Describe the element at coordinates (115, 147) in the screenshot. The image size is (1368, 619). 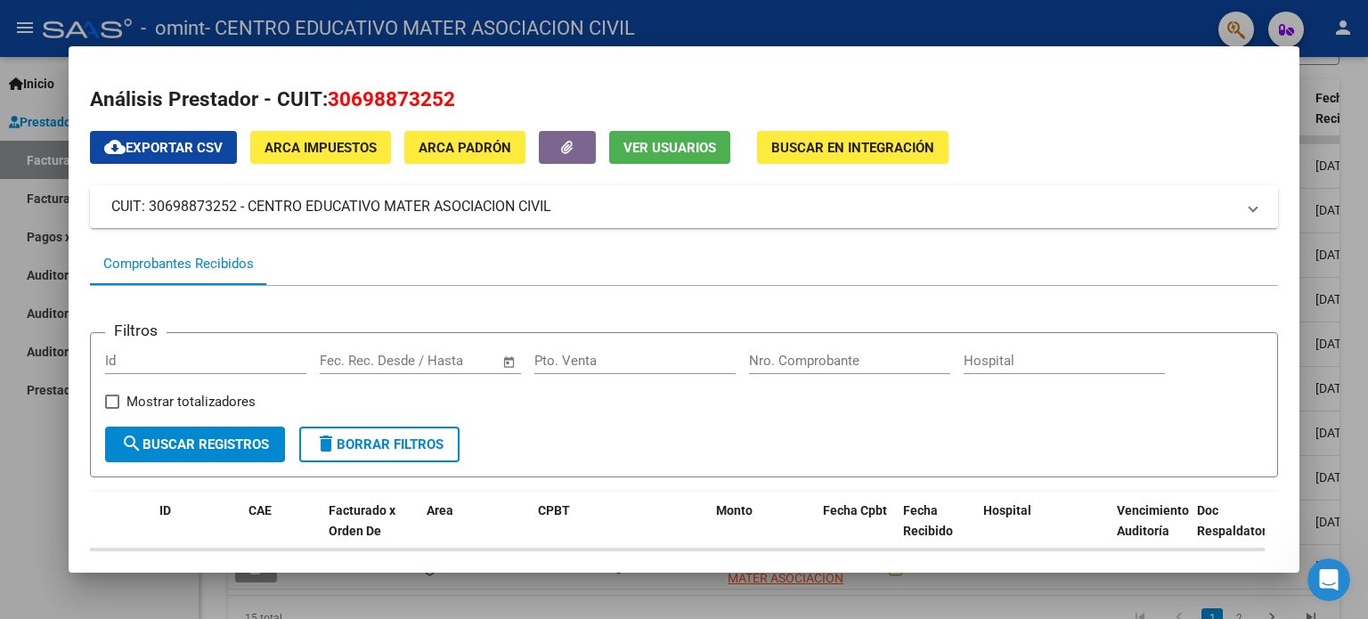
I see `mat-icon: cloud_download` at that location.